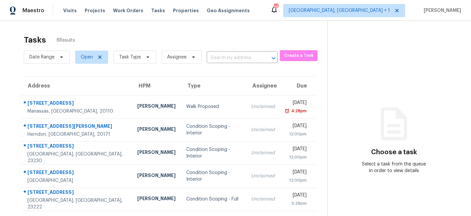 The image size is (471, 216). Describe the element at coordinates (233, 58) in the screenshot. I see `input: Search by address` at that location.